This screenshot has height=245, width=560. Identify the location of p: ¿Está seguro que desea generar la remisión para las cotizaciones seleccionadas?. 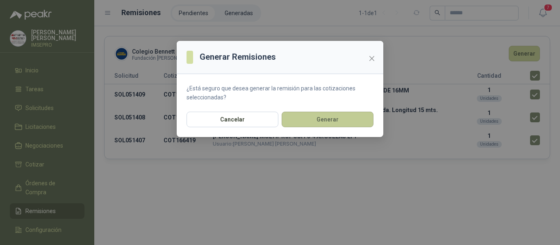
(280, 93).